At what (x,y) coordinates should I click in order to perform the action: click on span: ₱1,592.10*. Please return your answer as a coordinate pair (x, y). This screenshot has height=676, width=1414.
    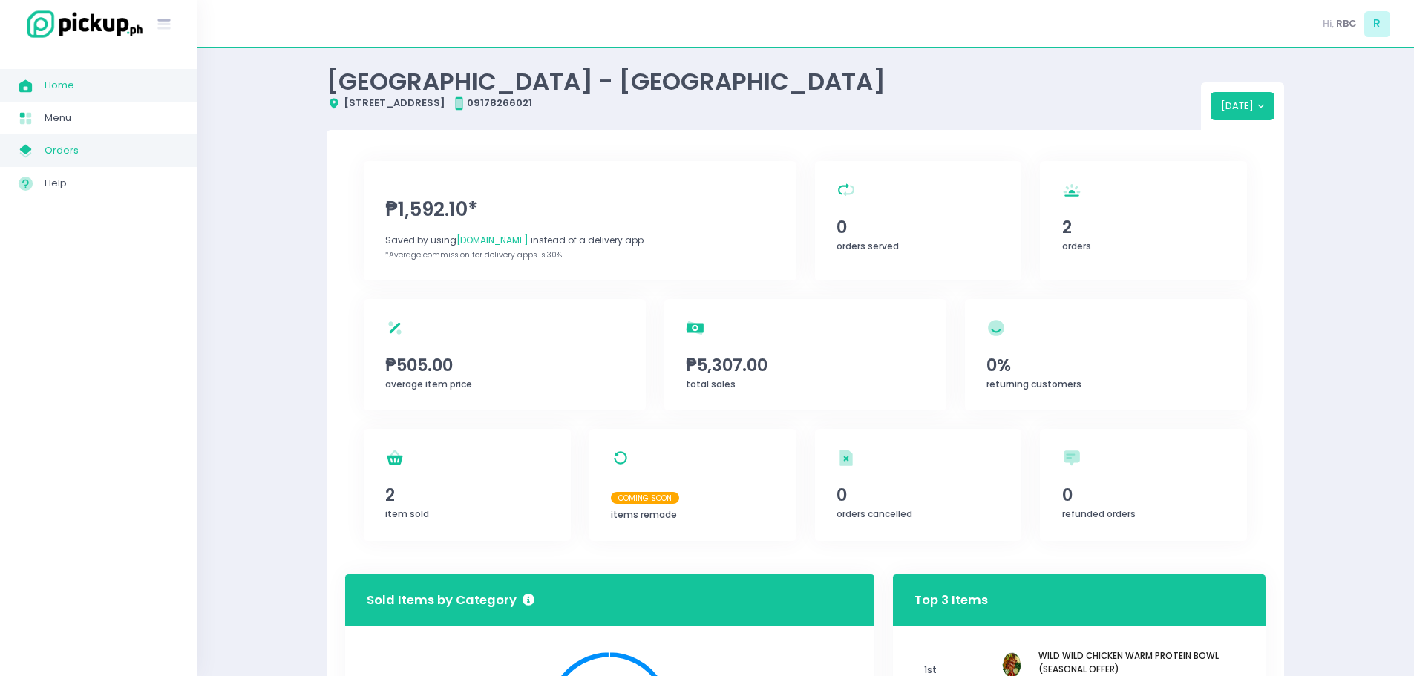
    Looking at the image, I should click on (580, 209).